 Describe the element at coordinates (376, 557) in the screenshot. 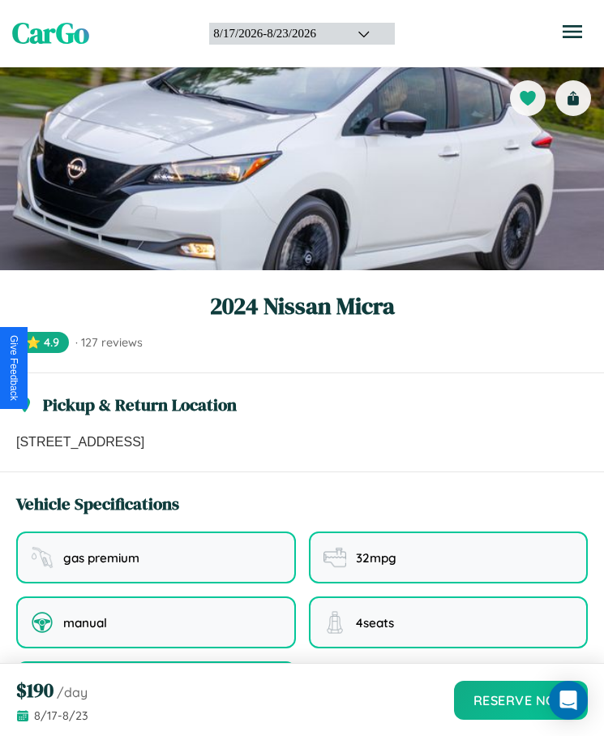

I see `span: 32 mpg` at that location.